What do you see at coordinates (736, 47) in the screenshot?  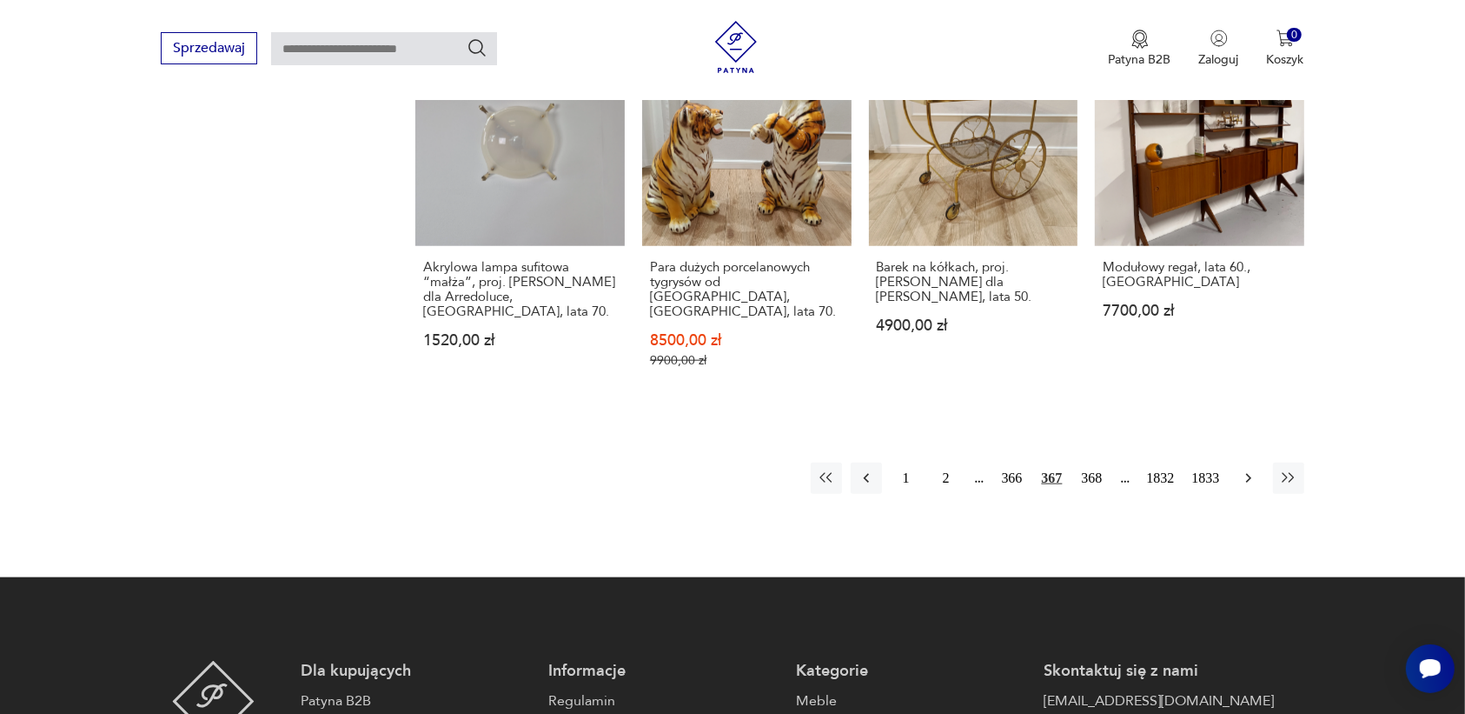 I see `img: Patyna - sklep z meblami i dekoracjami vintage` at bounding box center [736, 47].